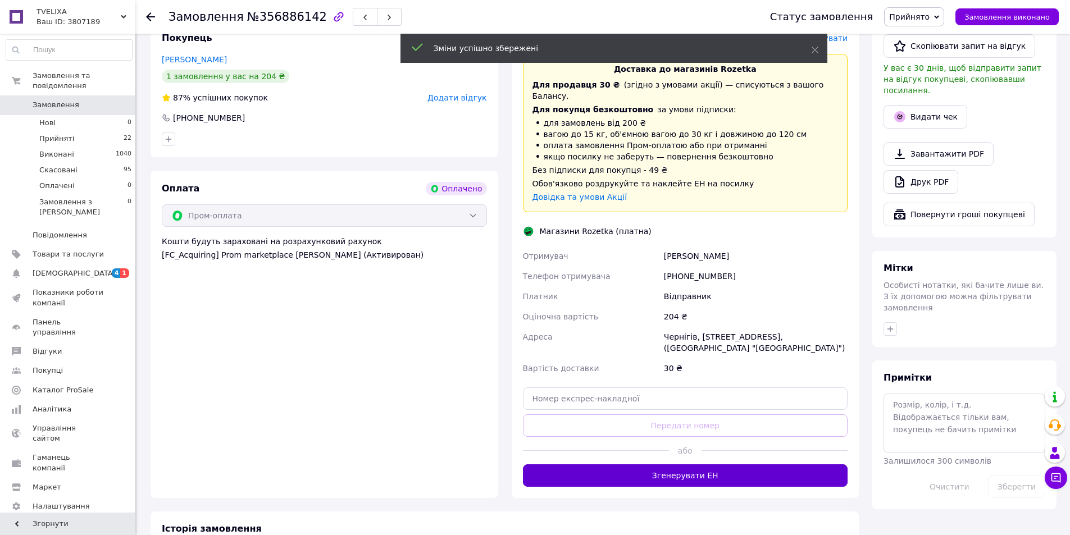  I want to click on div: Відправник, so click(756, 297).